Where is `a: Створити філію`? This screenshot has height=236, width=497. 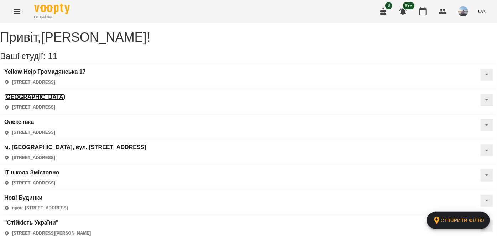 a: Створити філію is located at coordinates (459, 221).